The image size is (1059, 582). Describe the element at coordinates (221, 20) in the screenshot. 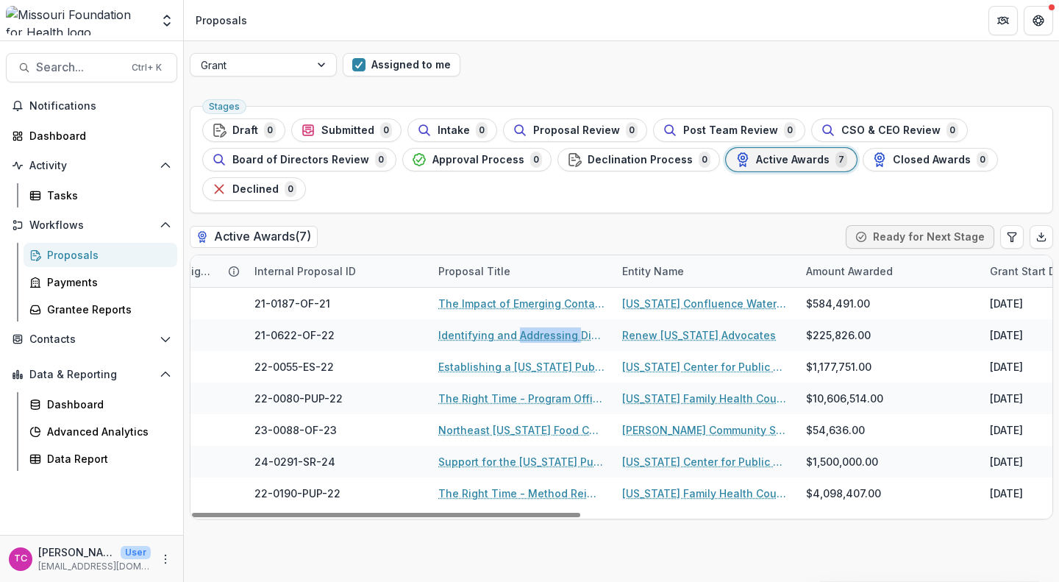

I see `div: Proposals` at that location.